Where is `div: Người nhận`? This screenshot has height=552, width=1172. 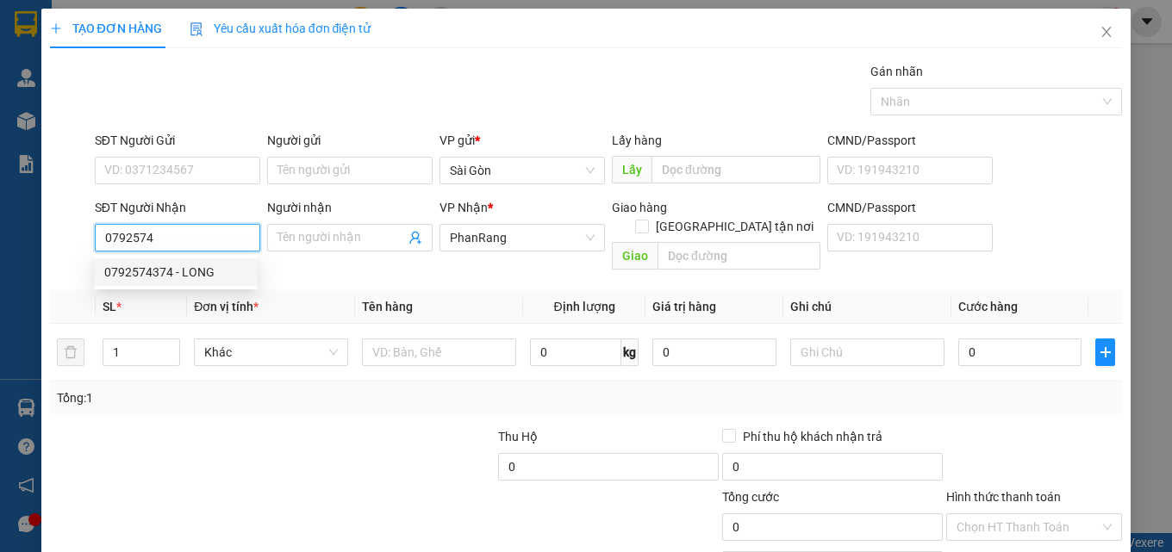 div: Người nhận is located at coordinates (350, 208).